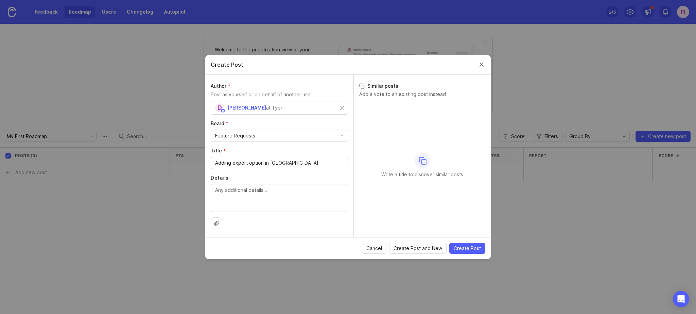 The height and width of the screenshot is (314, 696). Describe the element at coordinates (219, 123) in the screenshot. I see `span: Board (required)` at that location.